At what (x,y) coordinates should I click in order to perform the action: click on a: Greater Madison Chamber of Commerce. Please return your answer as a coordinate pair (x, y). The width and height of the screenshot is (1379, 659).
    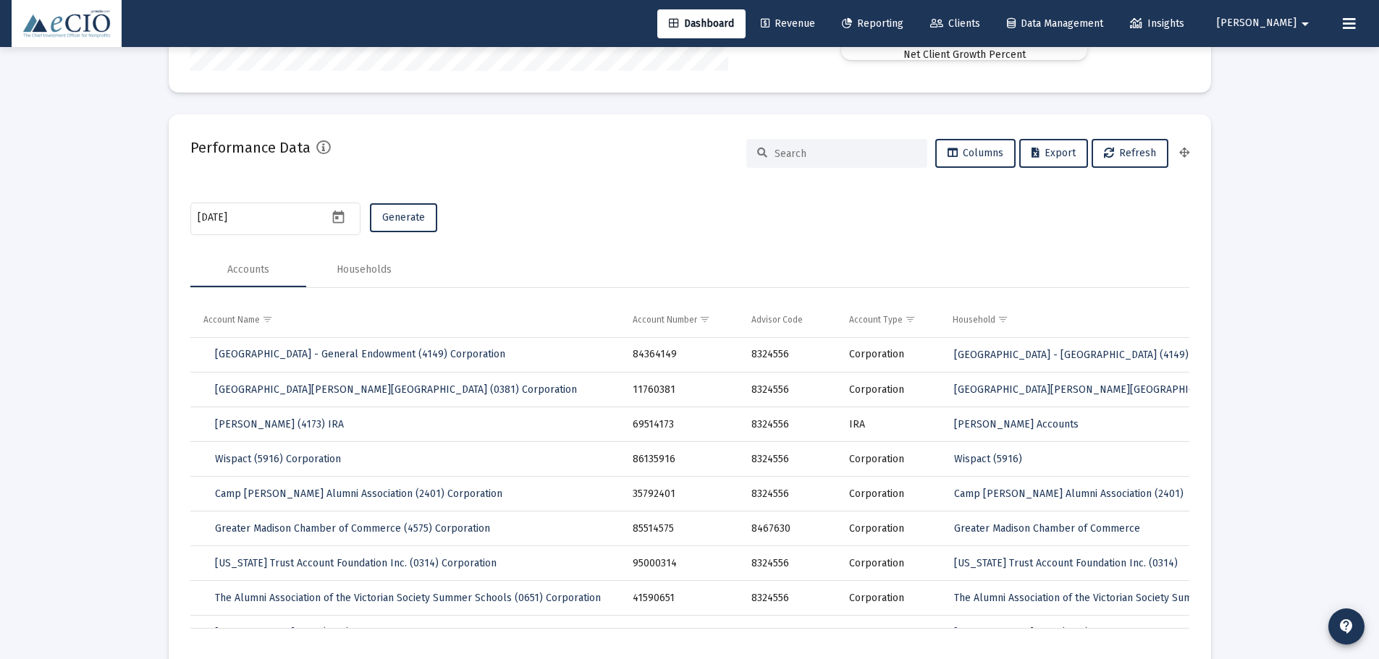
    Looking at the image, I should click on (1047, 528).